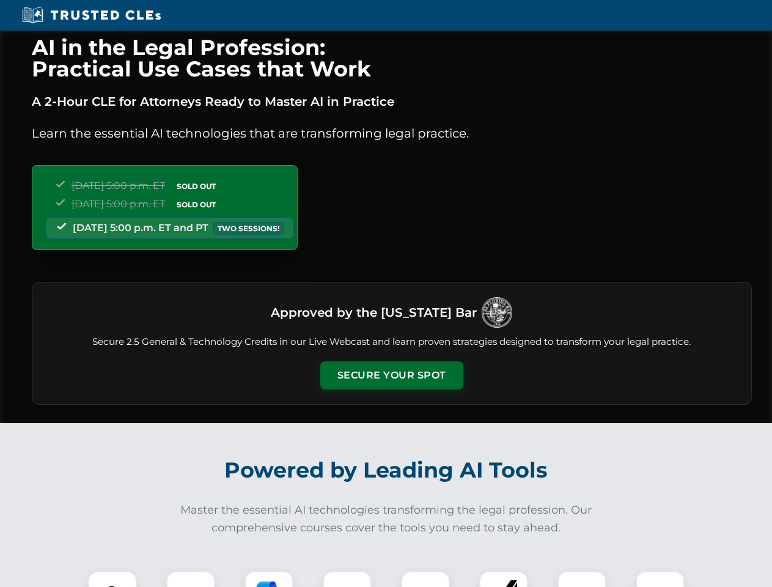 The width and height of the screenshot is (772, 587). I want to click on p: A 2-Hour CLE for Attorneys Ready to Master AI in Practice, so click(392, 101).